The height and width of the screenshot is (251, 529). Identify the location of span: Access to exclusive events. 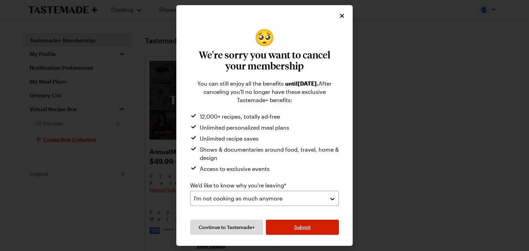
(235, 169).